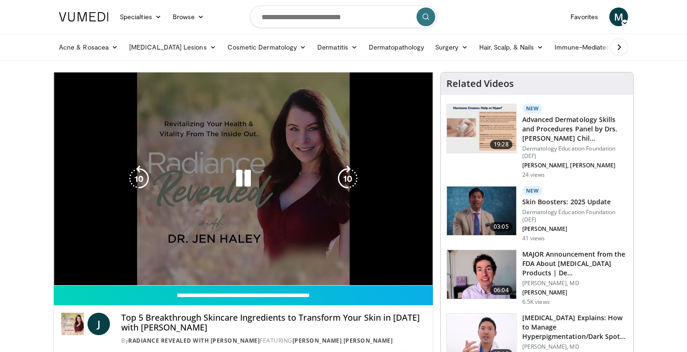  What do you see at coordinates (88, 47) in the screenshot?
I see `a: Acne & Rosacea` at bounding box center [88, 47].